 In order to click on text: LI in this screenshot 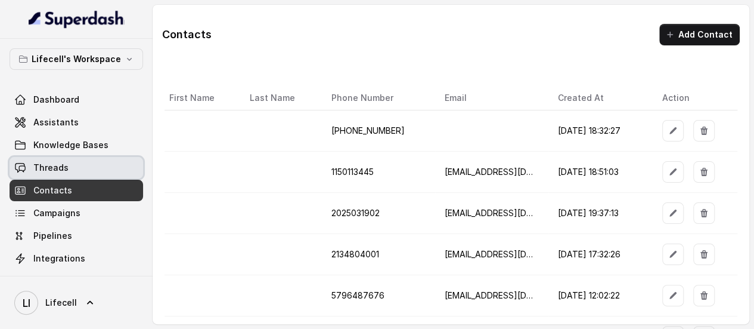, I will do `click(26, 302)`.